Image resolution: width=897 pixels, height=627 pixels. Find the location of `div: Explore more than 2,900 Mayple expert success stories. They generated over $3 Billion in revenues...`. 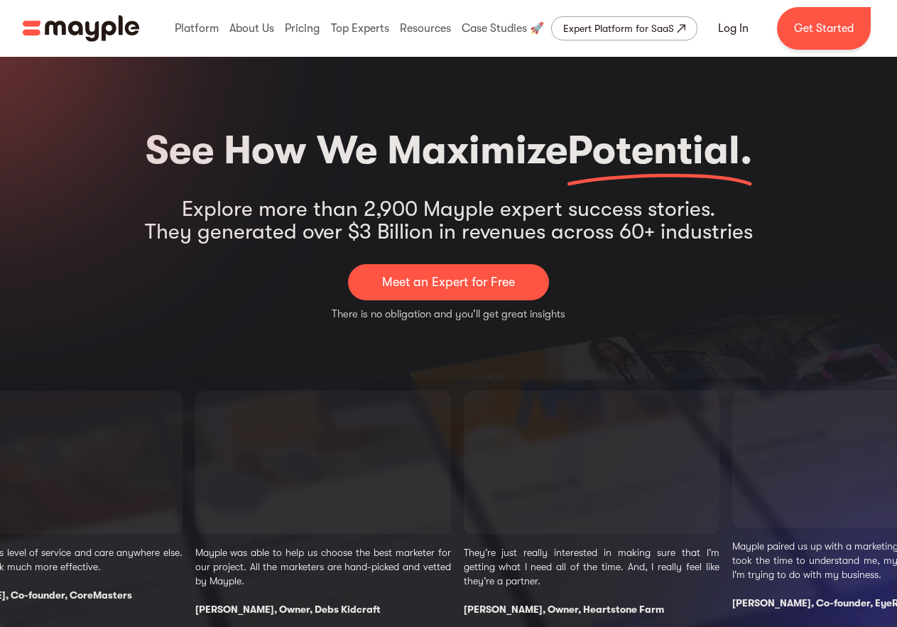

div: Explore more than 2,900 Mayple expert success stories. They generated over $3 Billion in revenues... is located at coordinates (449, 220).